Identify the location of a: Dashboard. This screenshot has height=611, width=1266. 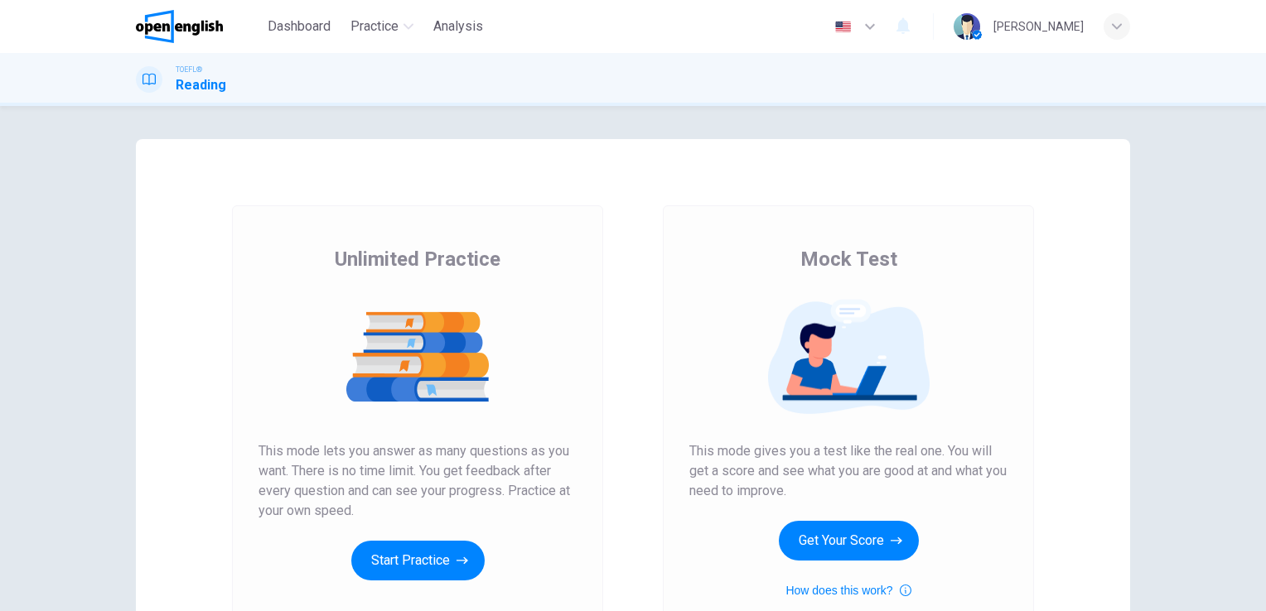
(299, 27).